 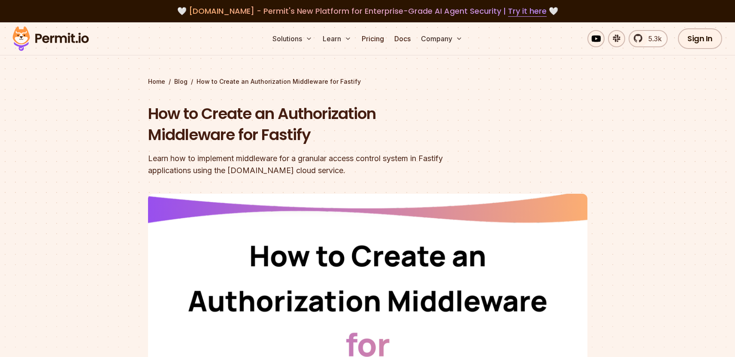 I want to click on span: 5.3k, so click(x=652, y=39).